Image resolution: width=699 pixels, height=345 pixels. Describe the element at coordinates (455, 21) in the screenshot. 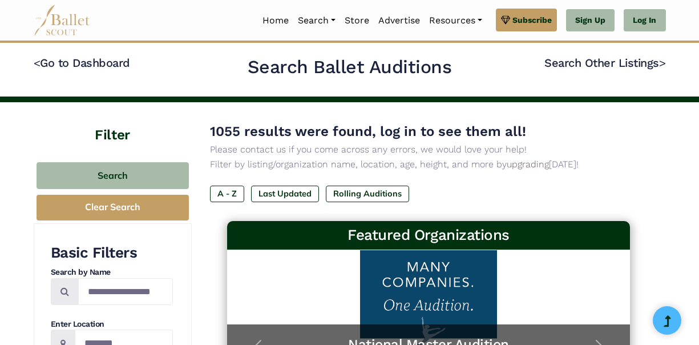

I see `a: Resources` at that location.